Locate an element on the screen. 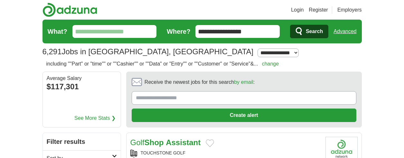 The width and height of the screenshot is (404, 158). span: Search is located at coordinates (314, 32).